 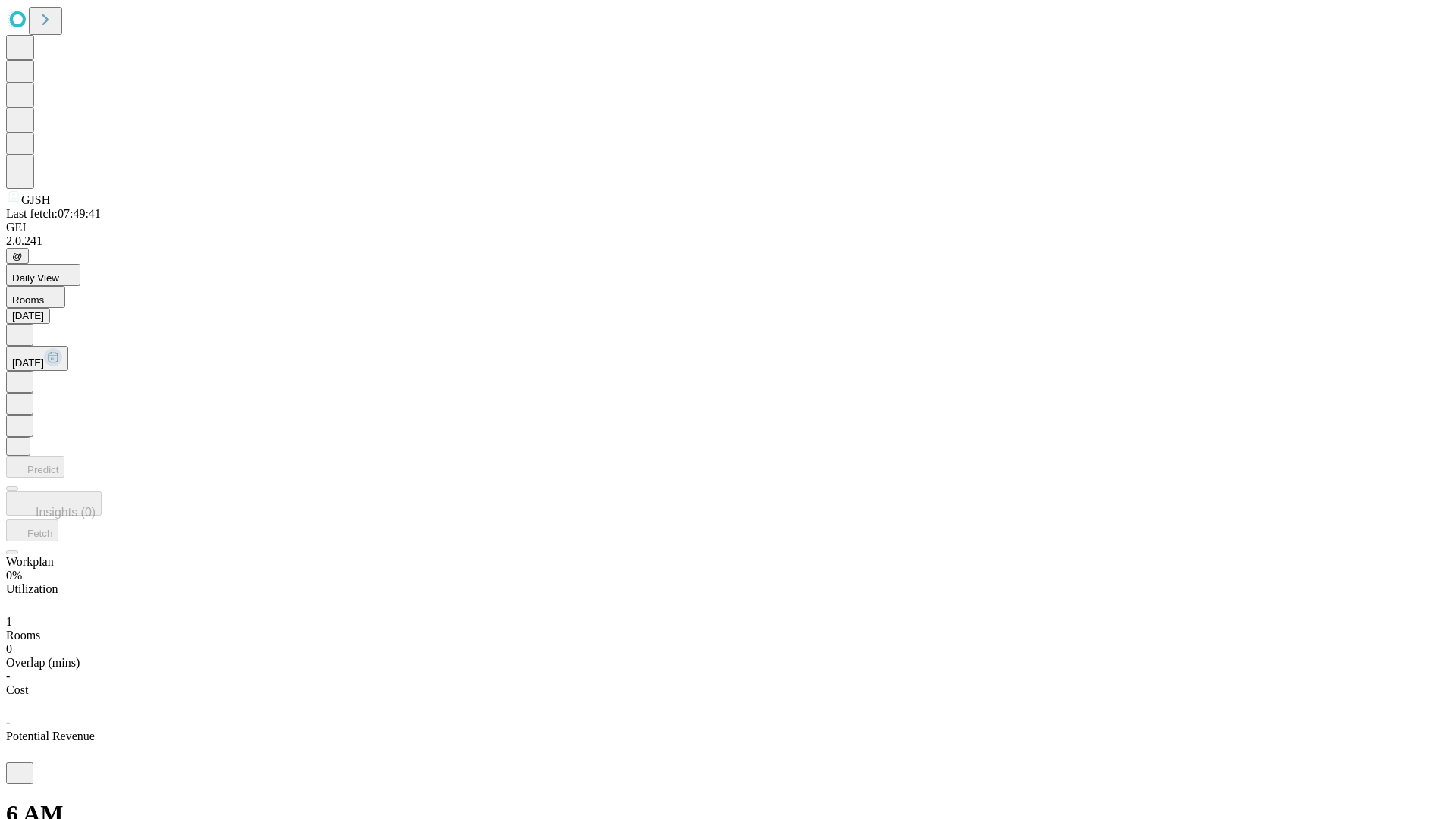 I want to click on span: Workplan, so click(x=30, y=562).